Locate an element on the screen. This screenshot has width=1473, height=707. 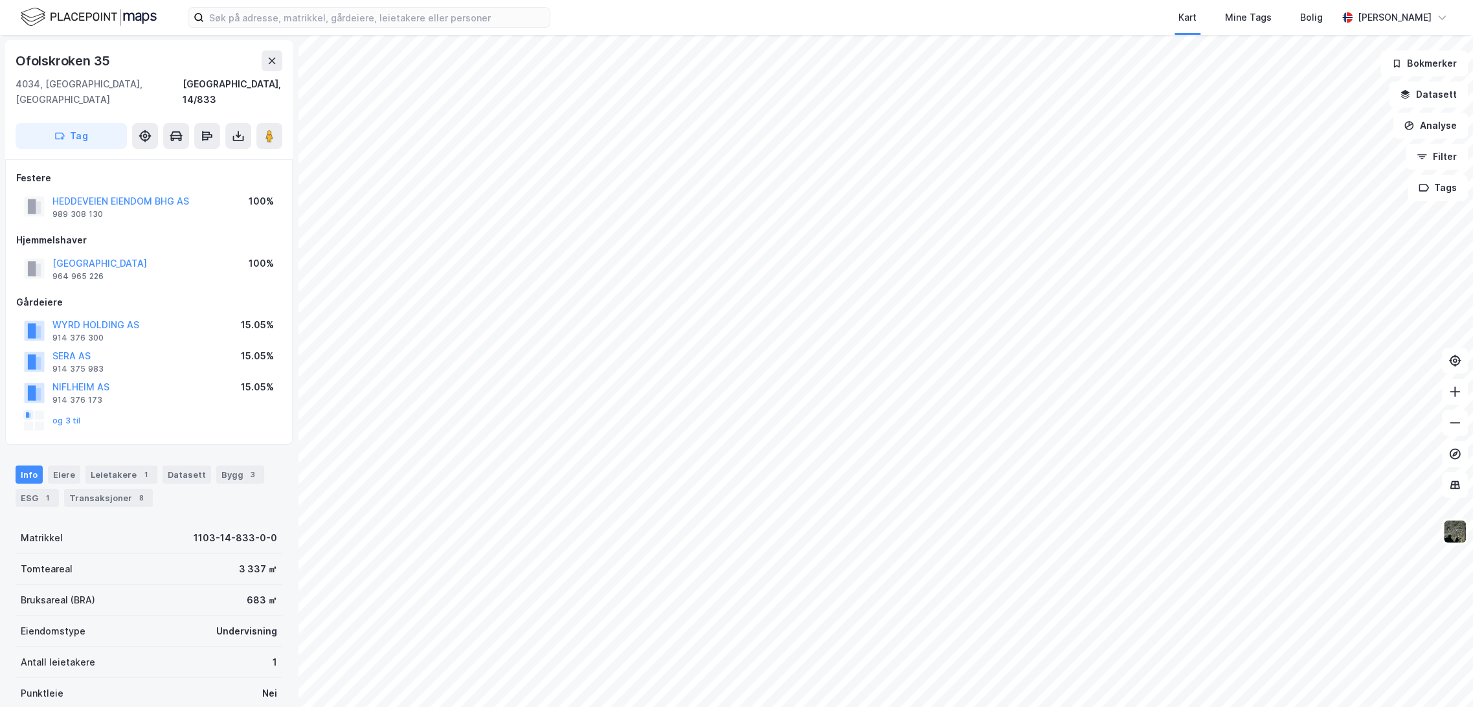
img: logo.f888ab2527a4732fd821a326f86c7f29.svg is located at coordinates (89, 17).